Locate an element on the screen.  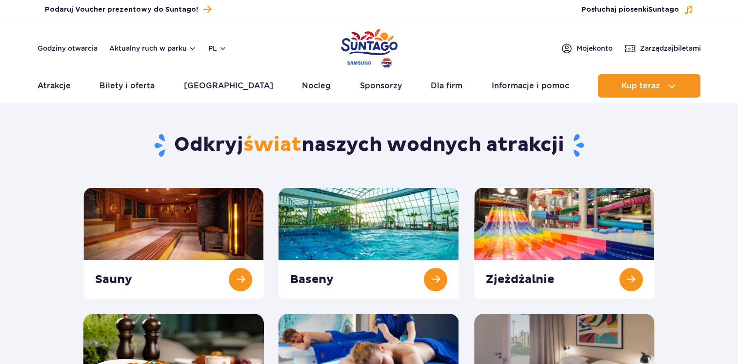
a: Bilety i oferta is located at coordinates (127, 86).